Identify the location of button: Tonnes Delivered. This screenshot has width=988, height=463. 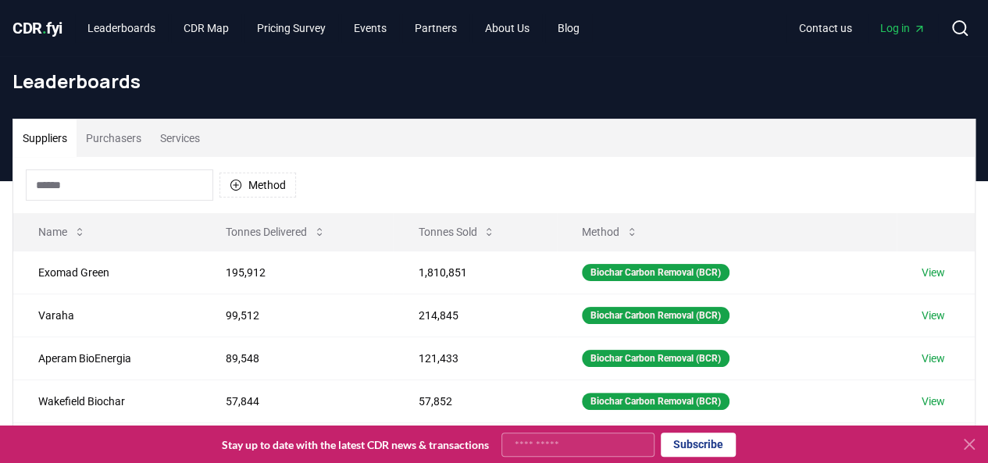
(276, 232).